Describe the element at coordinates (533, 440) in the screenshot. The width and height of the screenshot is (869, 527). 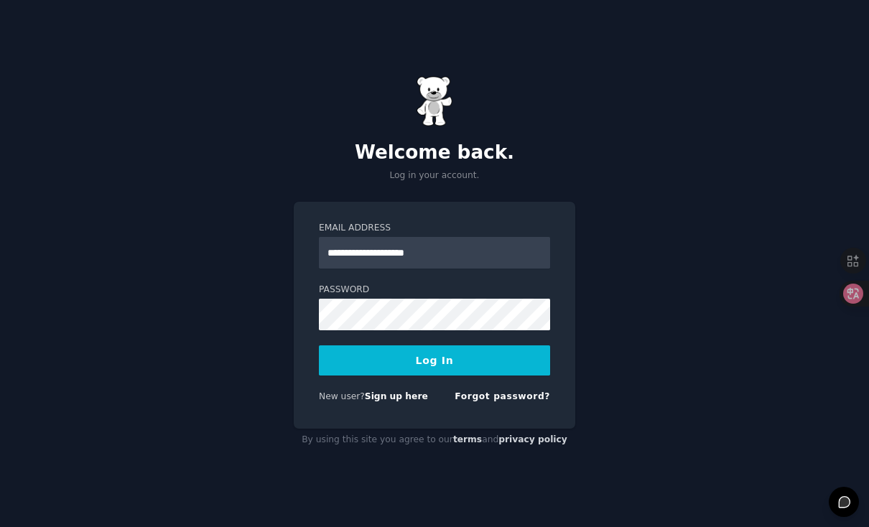
I see `a: privacy policy` at that location.